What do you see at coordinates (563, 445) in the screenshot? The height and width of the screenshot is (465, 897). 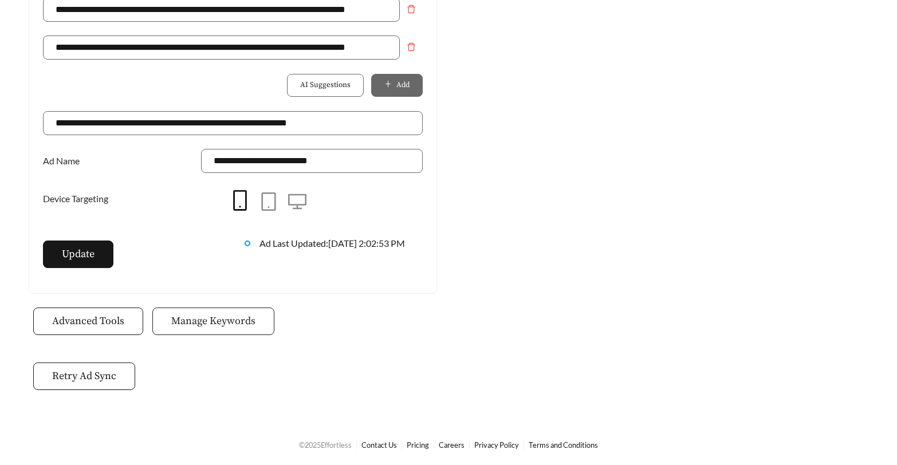 I see `a: Terms and Conditions` at bounding box center [563, 445].